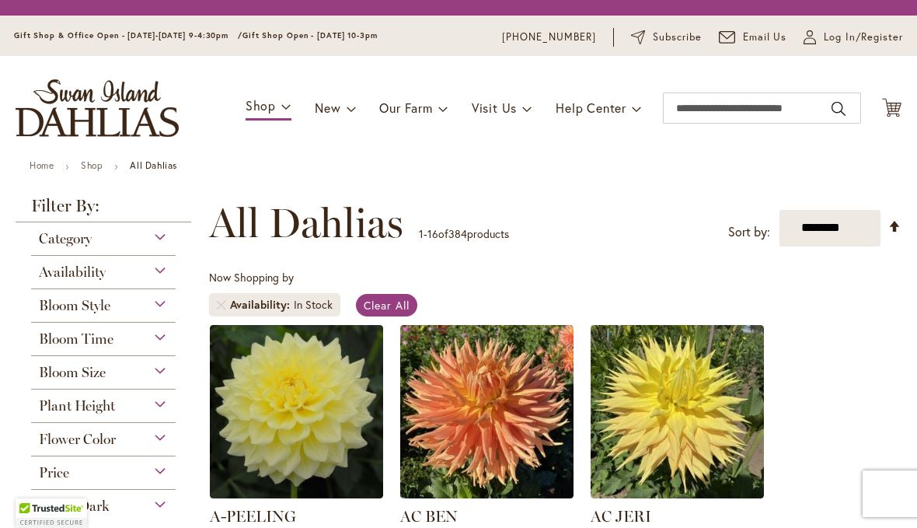 The image size is (917, 528). What do you see at coordinates (854, 37) in the screenshot?
I see `a: Log In/Register` at bounding box center [854, 37].